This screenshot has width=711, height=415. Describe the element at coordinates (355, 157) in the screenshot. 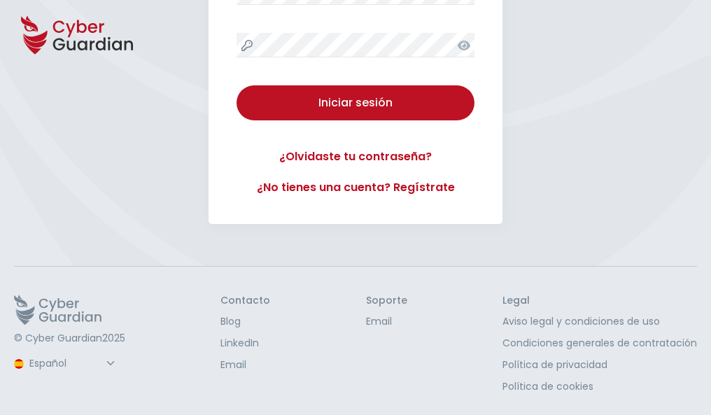

I see `a: ¿Olvidaste tu contraseña?` at that location.